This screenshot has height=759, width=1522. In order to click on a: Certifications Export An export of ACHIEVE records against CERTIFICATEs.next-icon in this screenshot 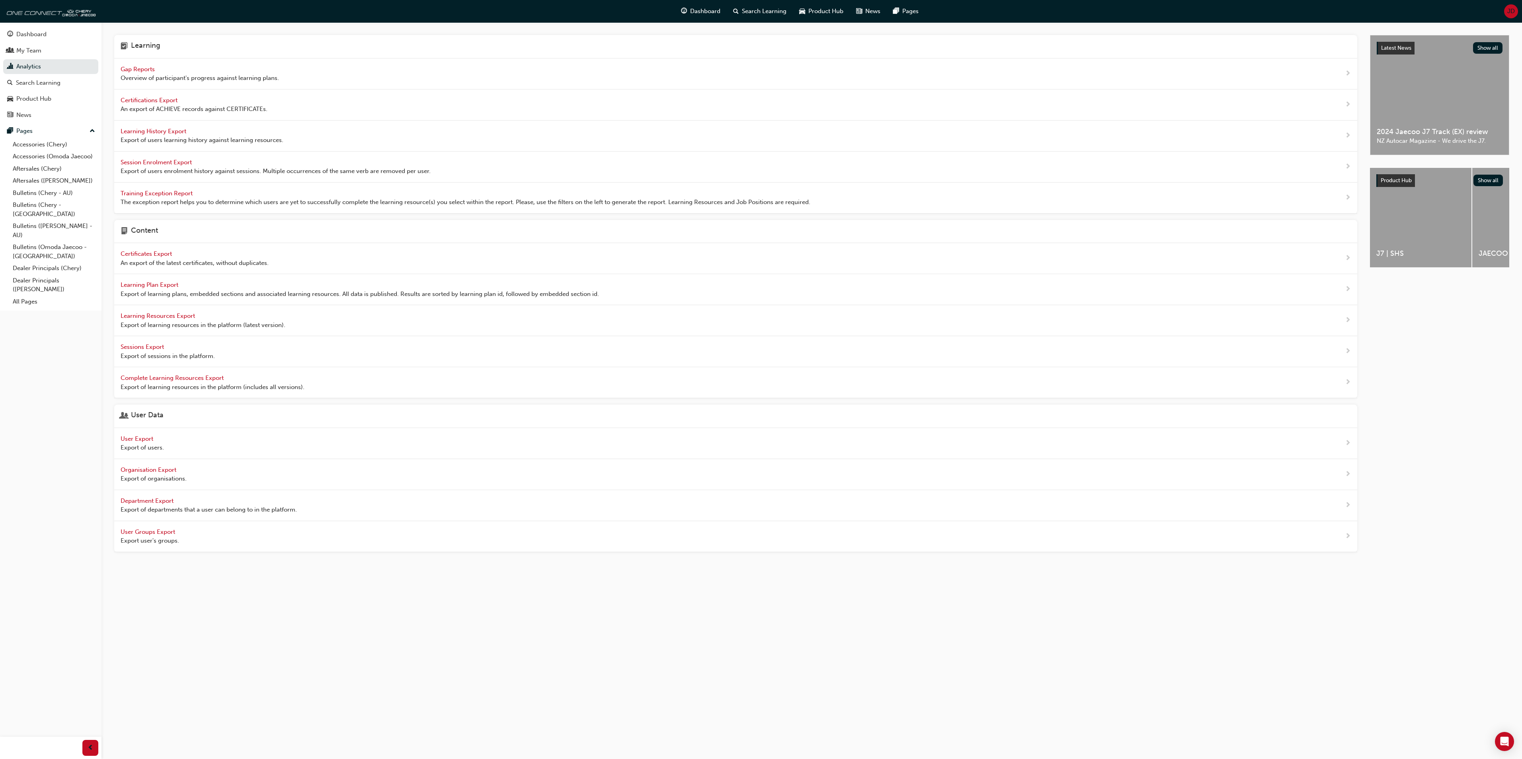, I will do `click(736, 105)`.